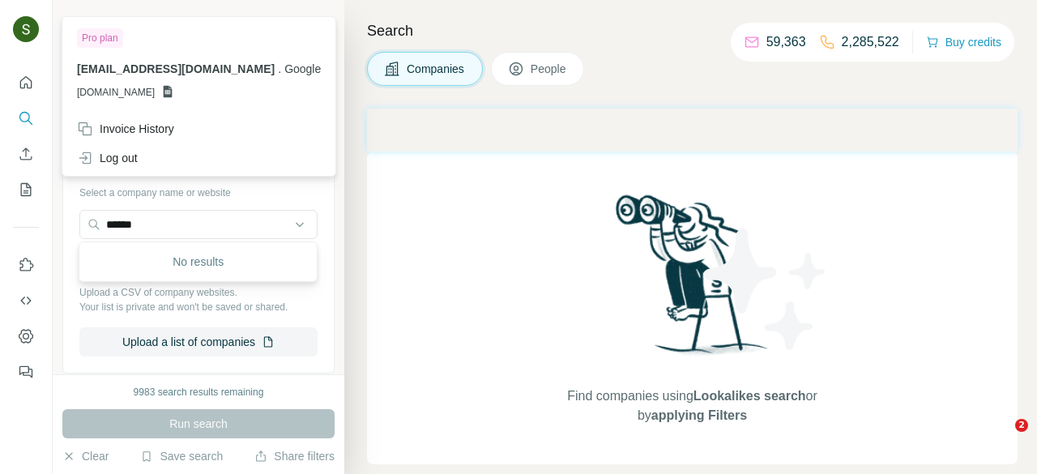 This screenshot has width=1037, height=474. What do you see at coordinates (26, 29) in the screenshot?
I see `img: Avatar` at bounding box center [26, 29].